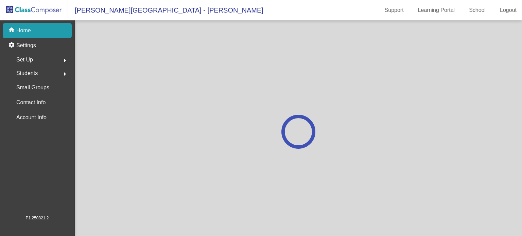 The image size is (522, 236). I want to click on a: Support, so click(394, 10).